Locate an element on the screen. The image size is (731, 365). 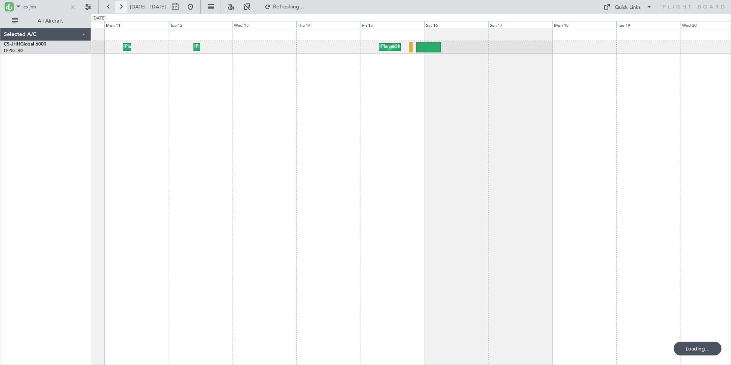
button: Quick Links is located at coordinates (628, 7).